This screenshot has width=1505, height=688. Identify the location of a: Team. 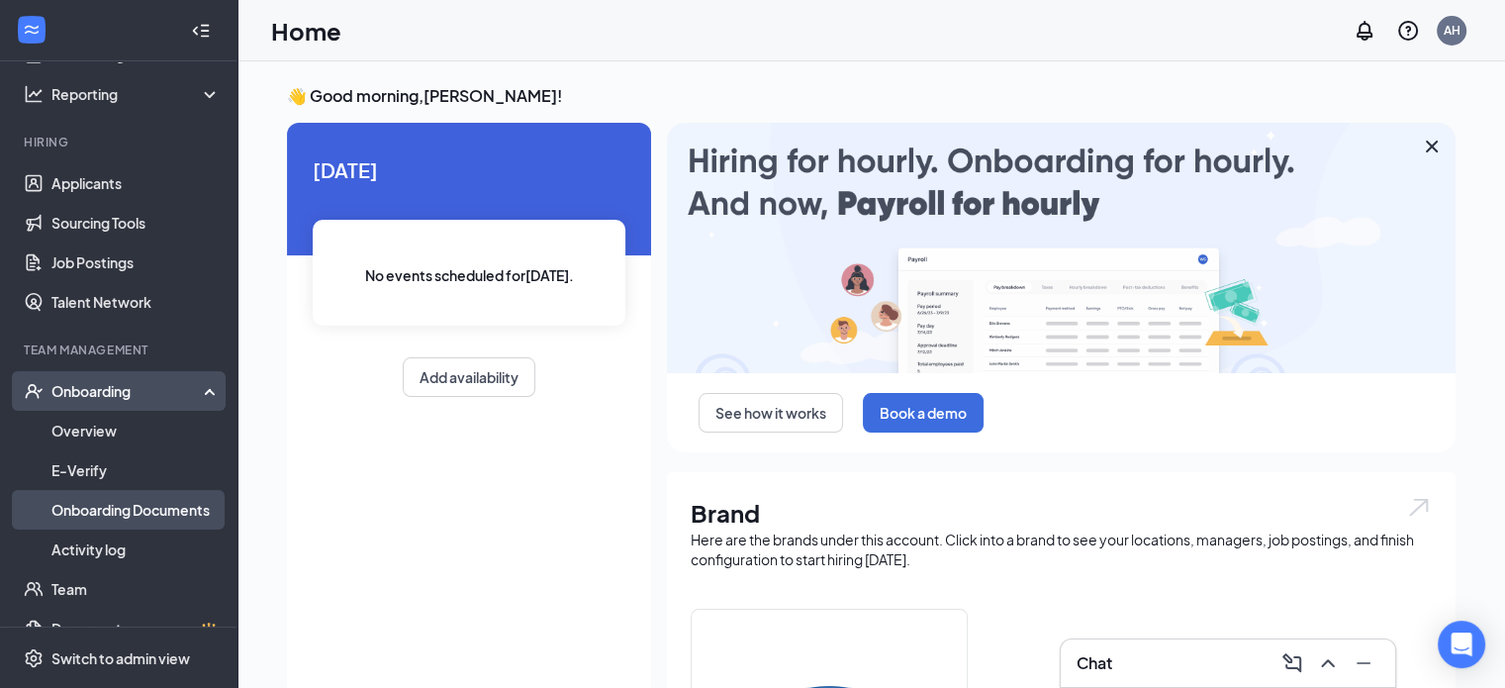
(136, 589).